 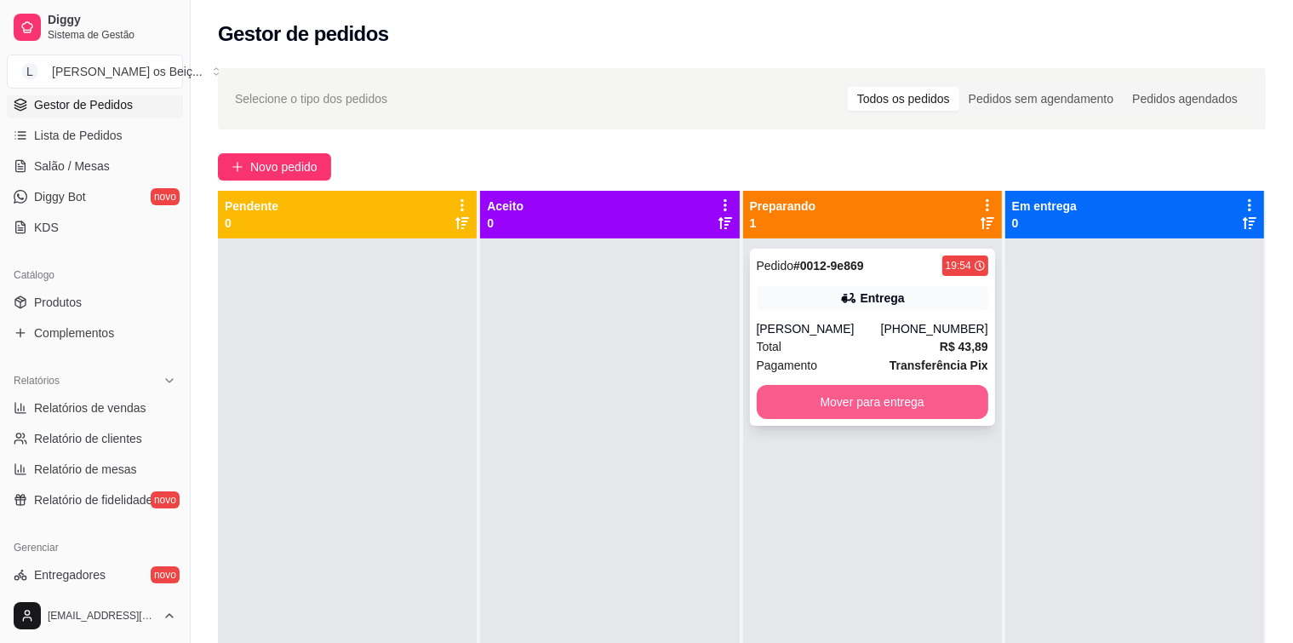 What do you see at coordinates (238, 167) in the screenshot?
I see `span: plus` at bounding box center [238, 167].